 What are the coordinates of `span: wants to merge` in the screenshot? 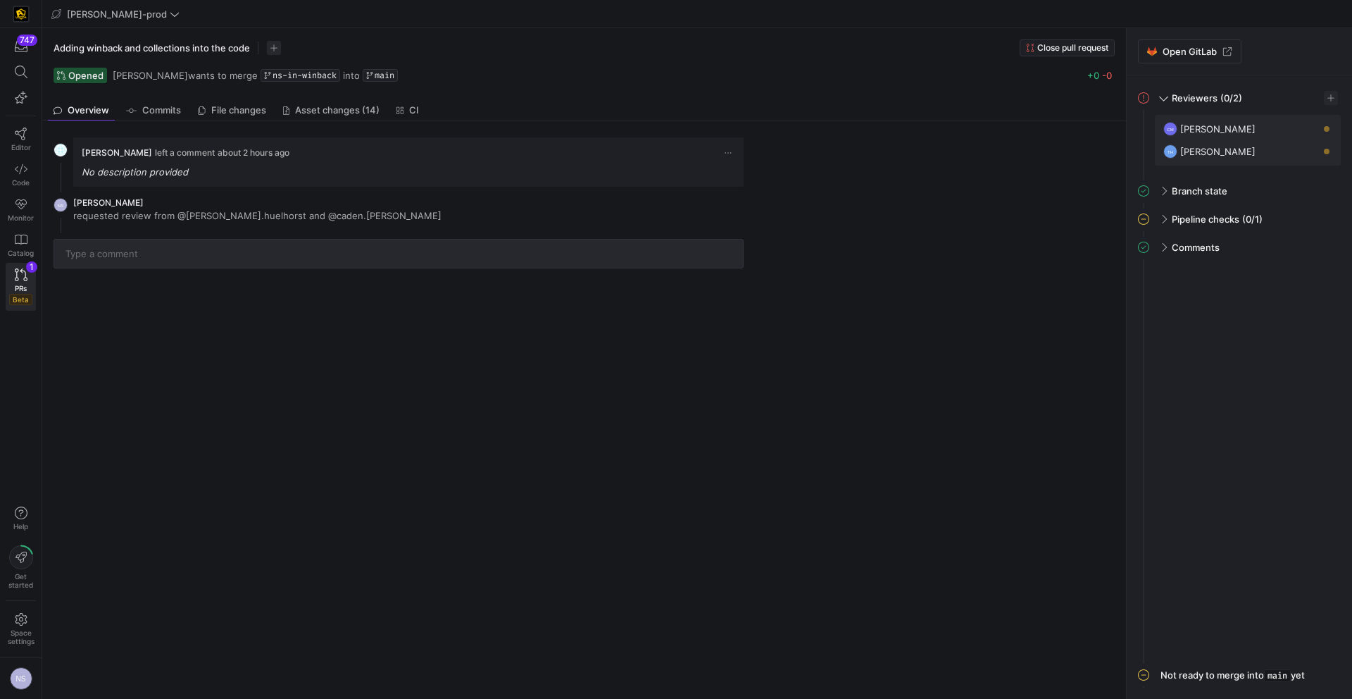 It's located at (185, 75).